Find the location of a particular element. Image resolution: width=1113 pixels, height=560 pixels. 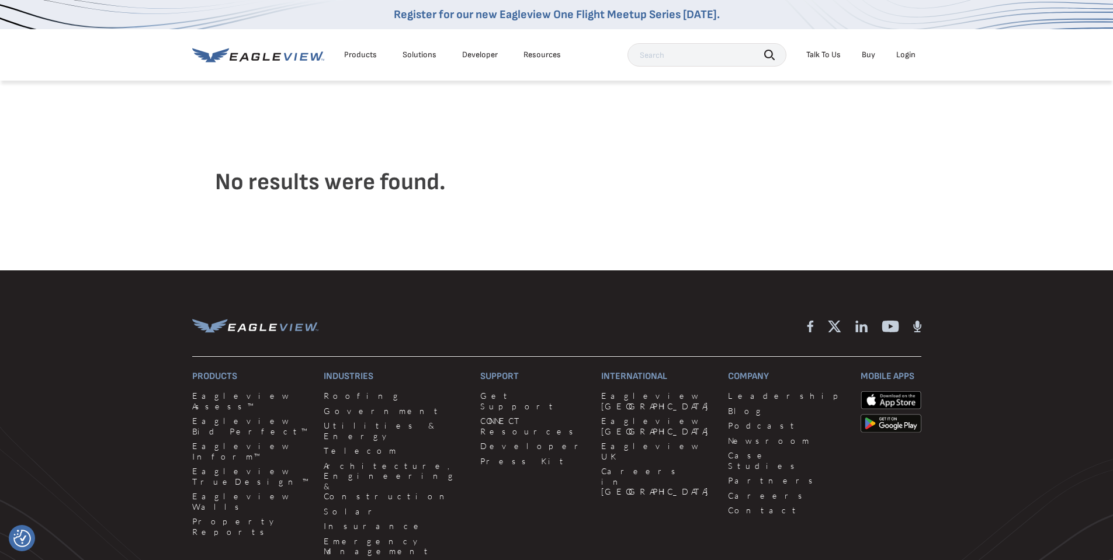

a: Solar is located at coordinates (395, 512).